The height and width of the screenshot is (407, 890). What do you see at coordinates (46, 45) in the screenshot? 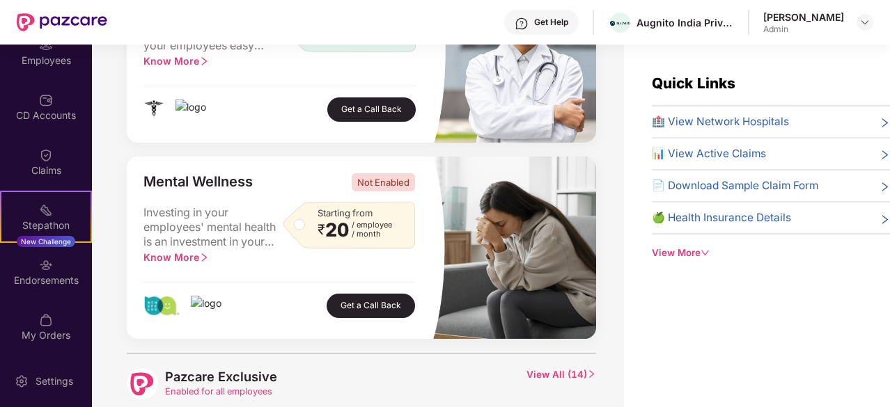
I see `img: svg+xml;base64,PHN2ZyBpZD0iRW1wbG95ZWVzIiB4bWxucz0iaHR0cDovL3d3dy53My5vcmcvMjAwMC9zdmciIHdpZHRoPS...` at bounding box center [46, 45].